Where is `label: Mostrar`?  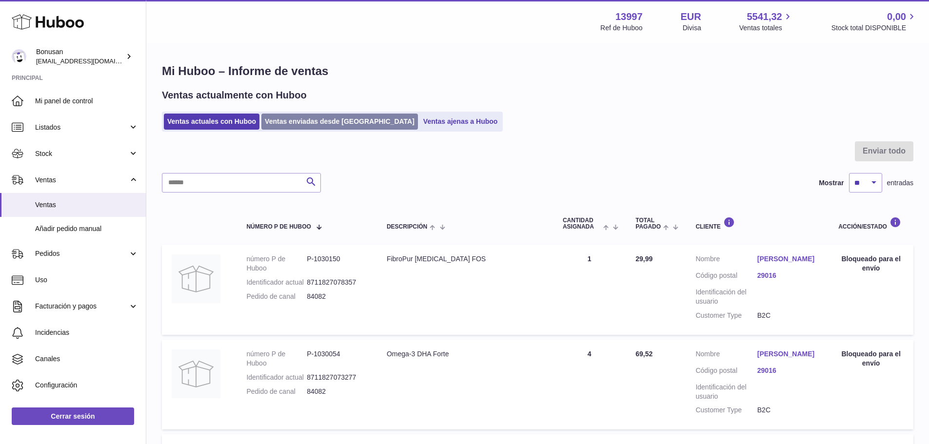
label: Mostrar is located at coordinates (831, 183).